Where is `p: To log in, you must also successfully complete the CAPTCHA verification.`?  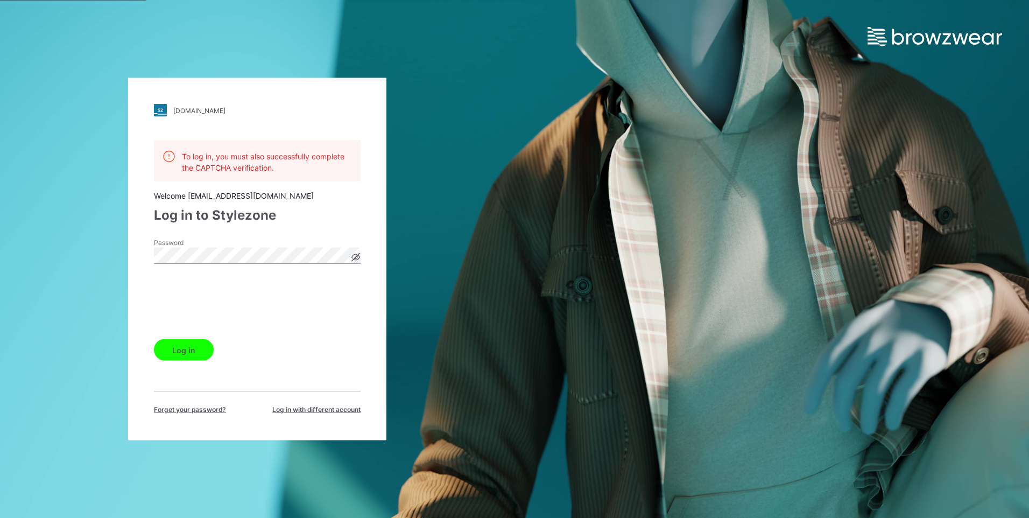
p: To log in, you must also successfully complete the CAPTCHA verification. is located at coordinates (267, 162).